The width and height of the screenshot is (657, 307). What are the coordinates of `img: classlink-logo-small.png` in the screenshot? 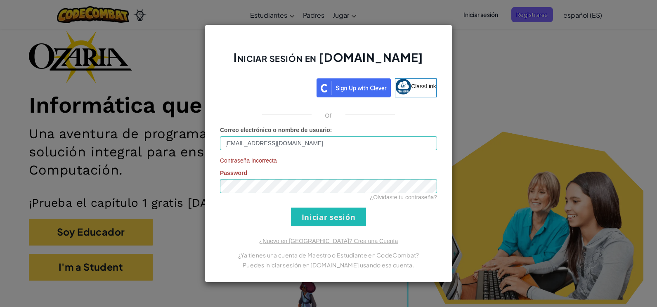 It's located at (403, 87).